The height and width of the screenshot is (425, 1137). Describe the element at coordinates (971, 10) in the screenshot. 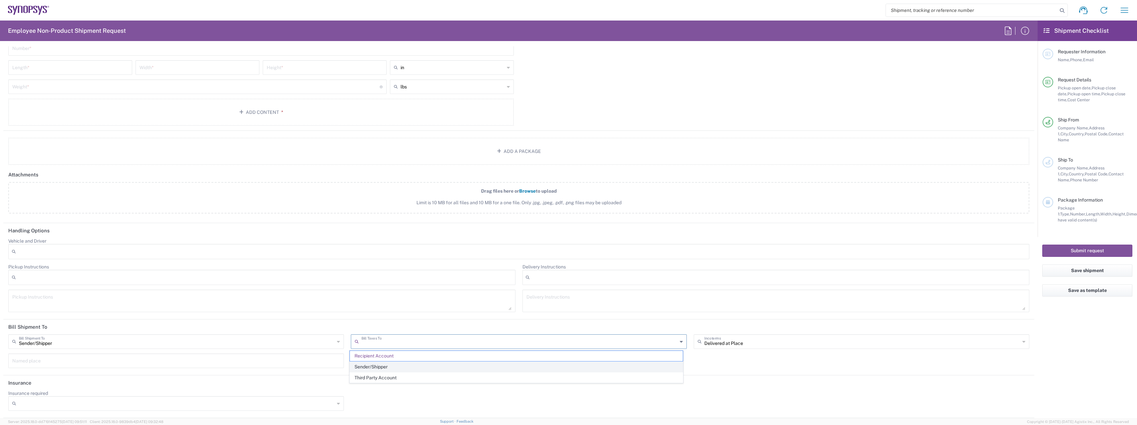

I see `input: Shipment, tracking or reference number` at that location.